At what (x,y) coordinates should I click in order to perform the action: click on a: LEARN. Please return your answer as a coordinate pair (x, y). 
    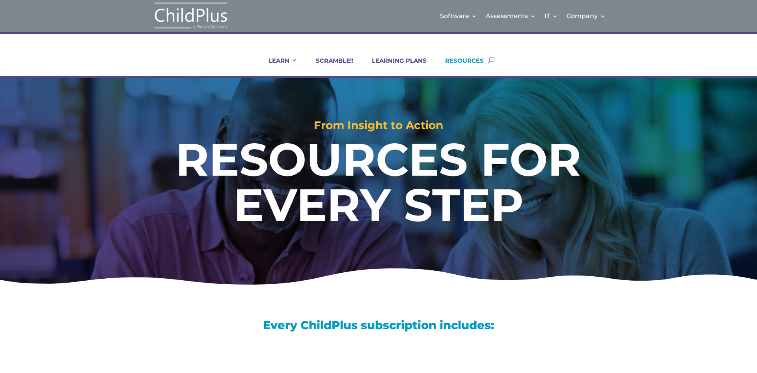
    Looking at the image, I should click on (278, 66).